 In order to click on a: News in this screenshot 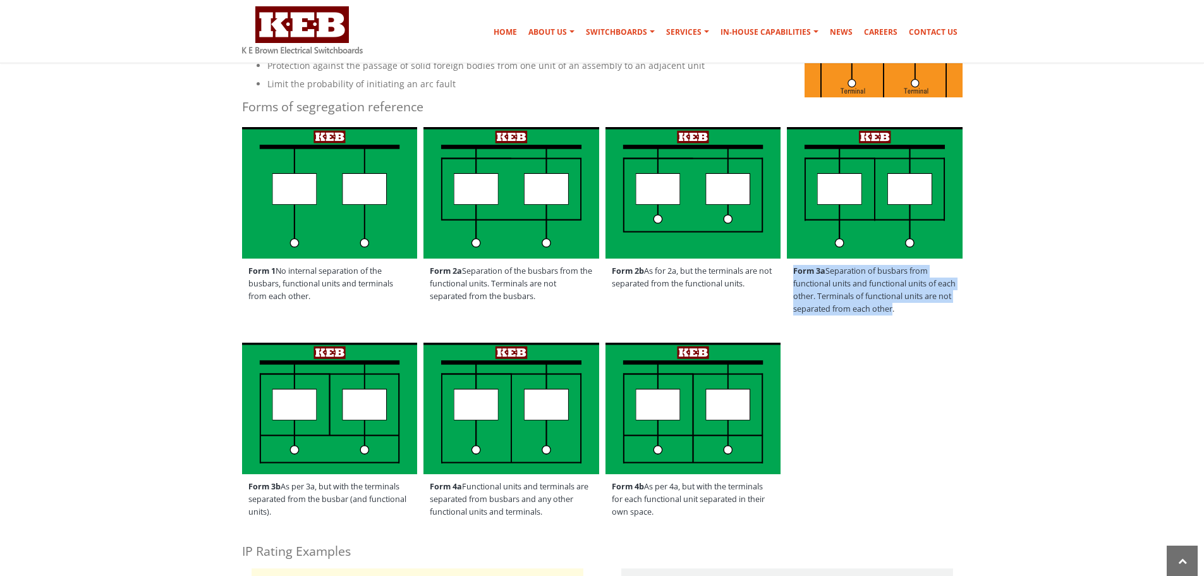, I will do `click(841, 32)`.